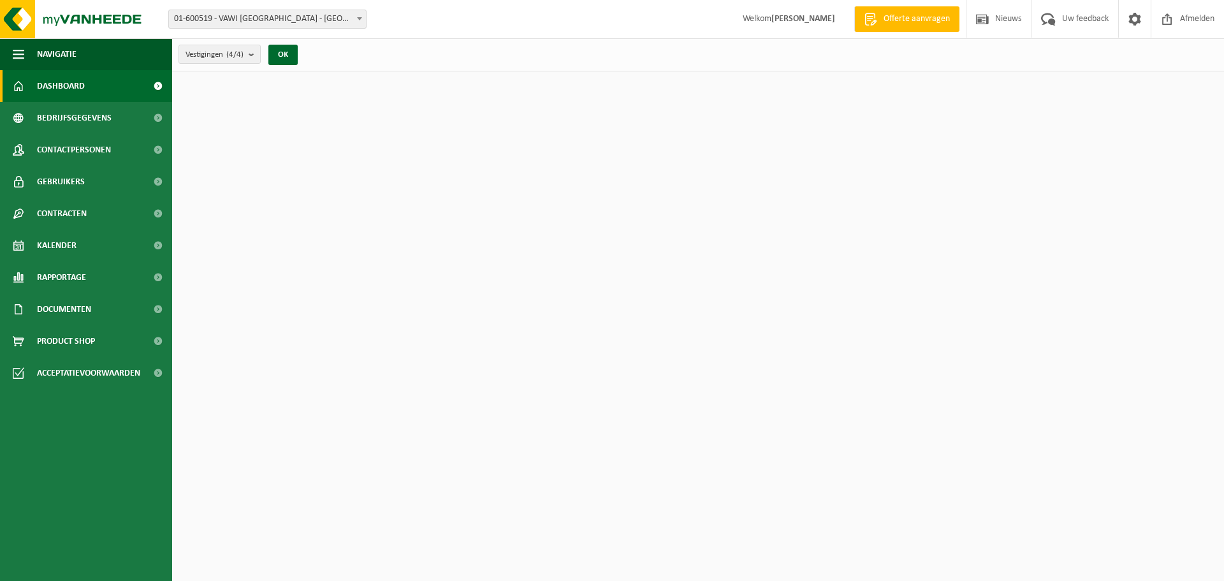  Describe the element at coordinates (917, 19) in the screenshot. I see `span: Offerte aanvragen` at that location.